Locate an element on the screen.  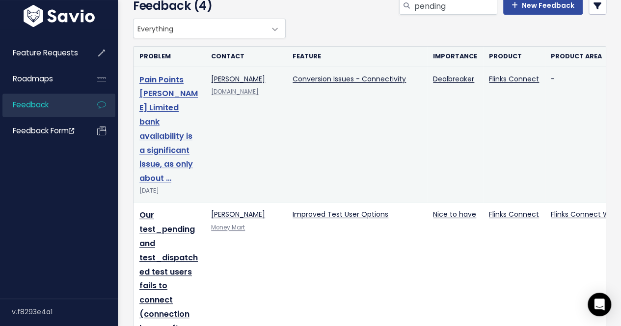
span: Roadmaps is located at coordinates (33, 79).